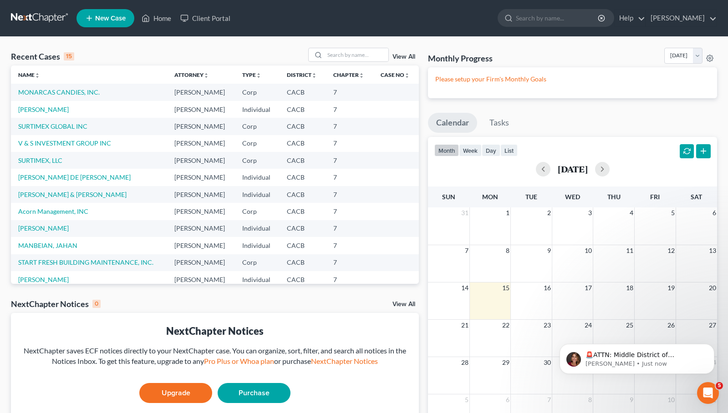  What do you see at coordinates (192, 75) in the screenshot?
I see `a: Attorneyunfold_more` at bounding box center [192, 75].